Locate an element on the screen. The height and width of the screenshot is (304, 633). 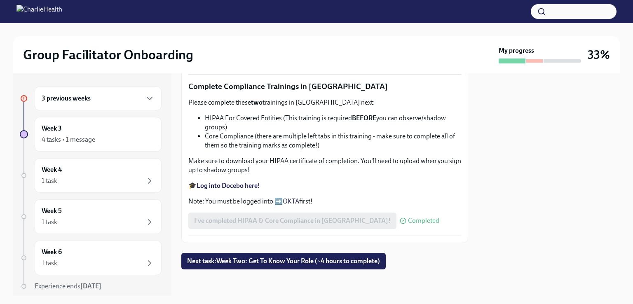
div: 3 previous weeks is located at coordinates (98, 99).